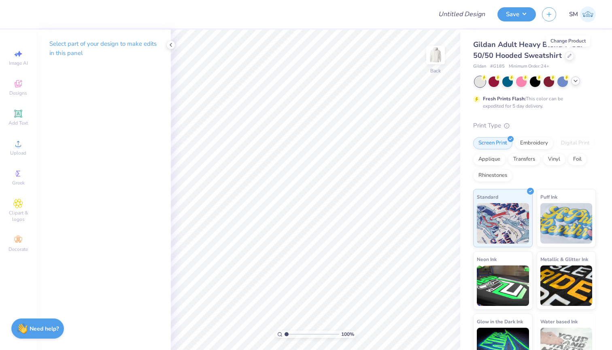  Describe the element at coordinates (559, 321) in the screenshot. I see `span: Water based Ink` at that location.